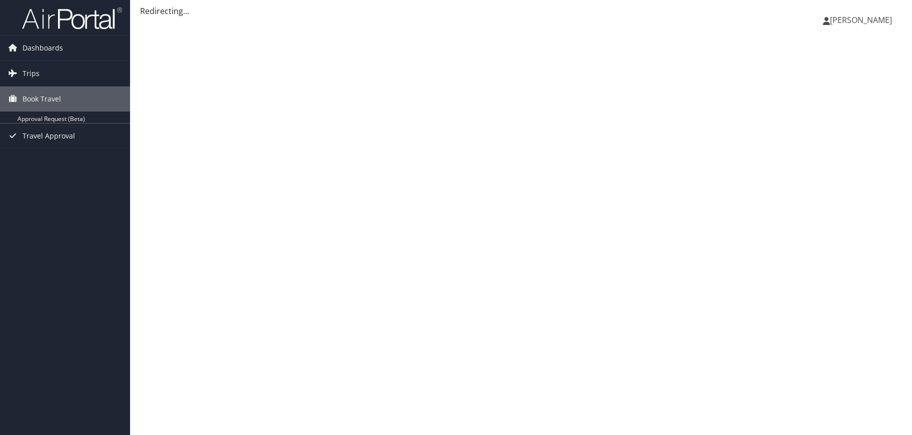  Describe the element at coordinates (49, 136) in the screenshot. I see `span: Travel Approval` at that location.